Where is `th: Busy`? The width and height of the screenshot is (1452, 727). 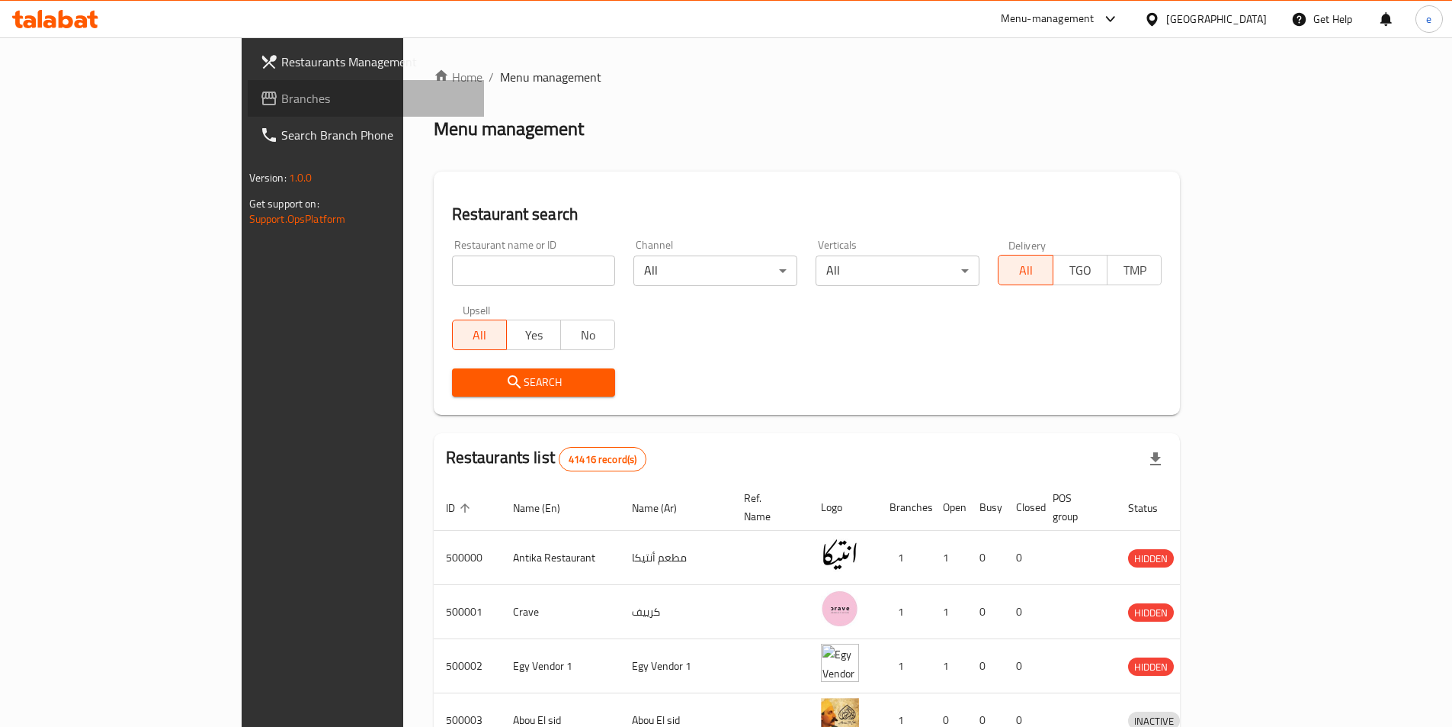
th: Busy is located at coordinates (986, 507).